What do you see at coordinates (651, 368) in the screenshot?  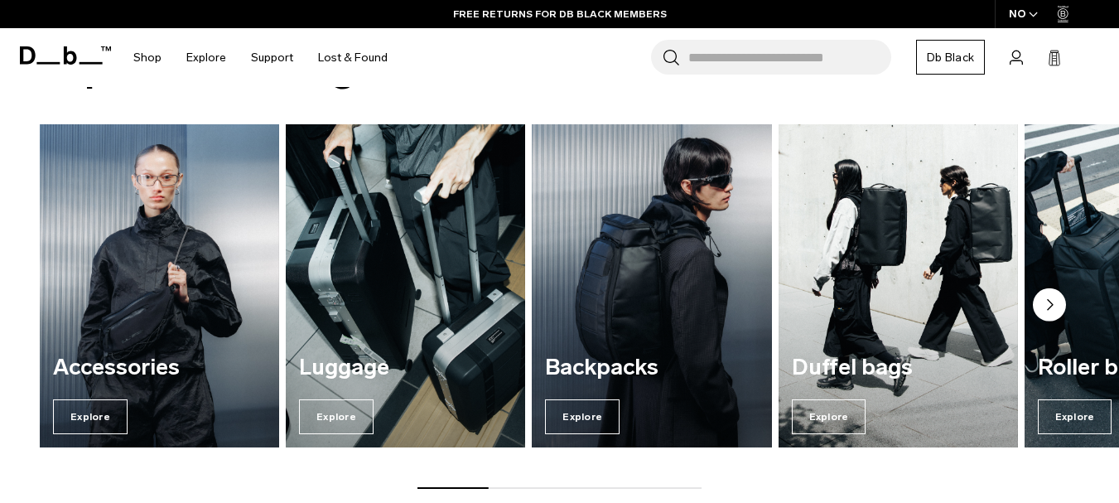 I see `h3: Backpacks` at bounding box center [651, 368].